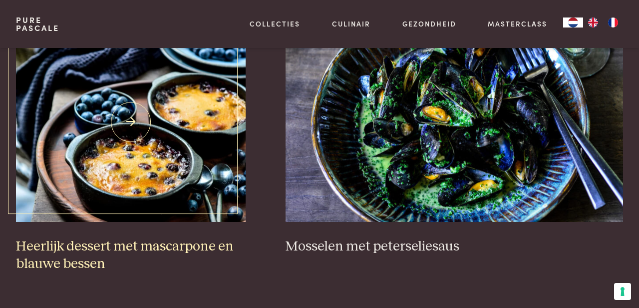 The height and width of the screenshot is (308, 639). What do you see at coordinates (430, 23) in the screenshot?
I see `a: Gezondheid` at bounding box center [430, 23].